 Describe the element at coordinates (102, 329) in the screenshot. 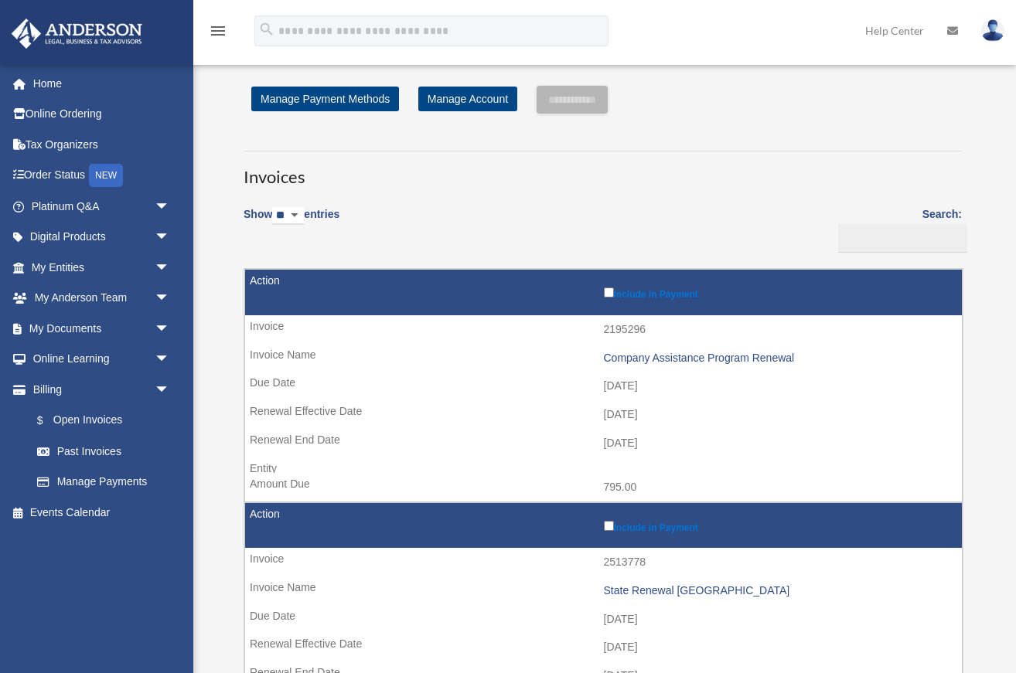

I see `a: My Documentsarrow_drop_down` at that location.